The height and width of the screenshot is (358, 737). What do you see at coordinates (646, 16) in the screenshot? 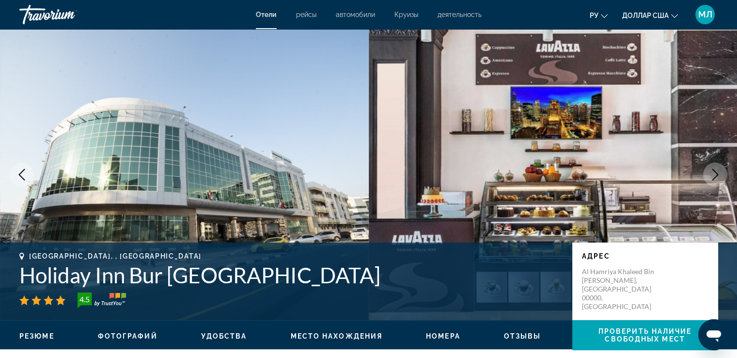
I see `font: доллар США` at bounding box center [646, 16].